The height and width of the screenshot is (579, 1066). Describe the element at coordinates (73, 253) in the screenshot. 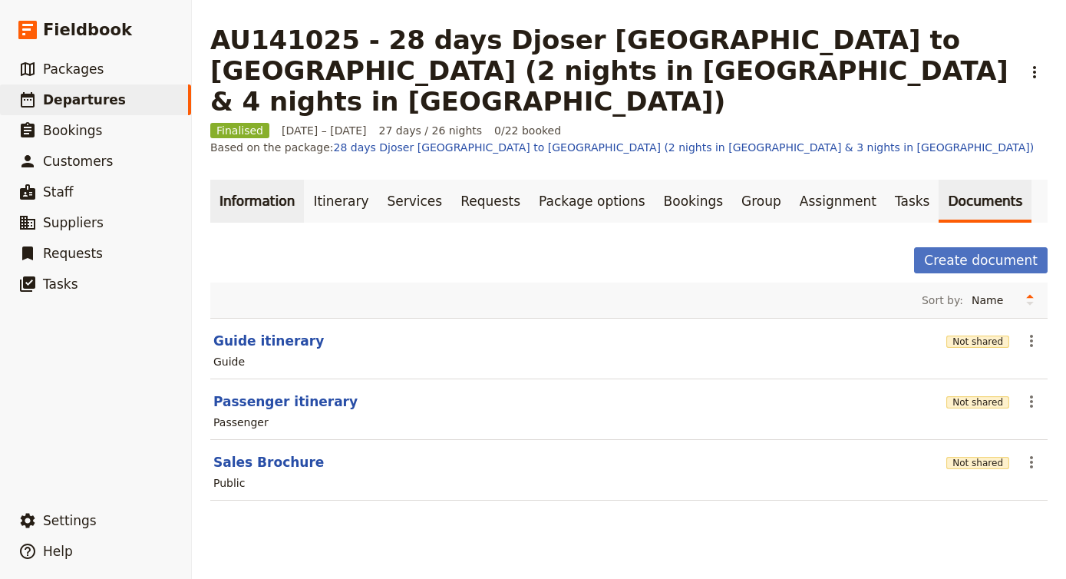

I see `span: Requests` at that location.